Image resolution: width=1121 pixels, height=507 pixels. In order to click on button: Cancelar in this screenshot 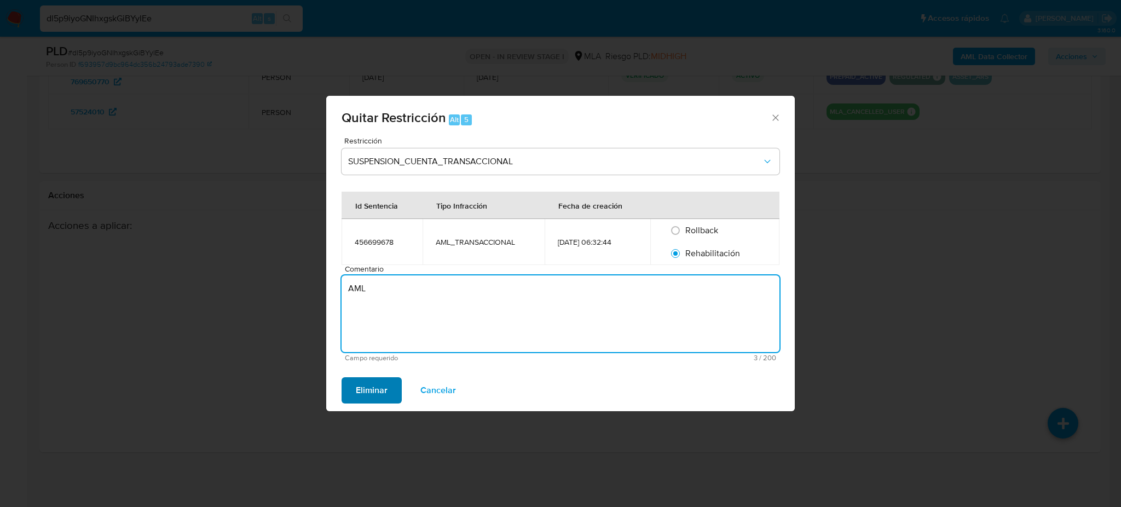, I will do `click(438, 390)`.